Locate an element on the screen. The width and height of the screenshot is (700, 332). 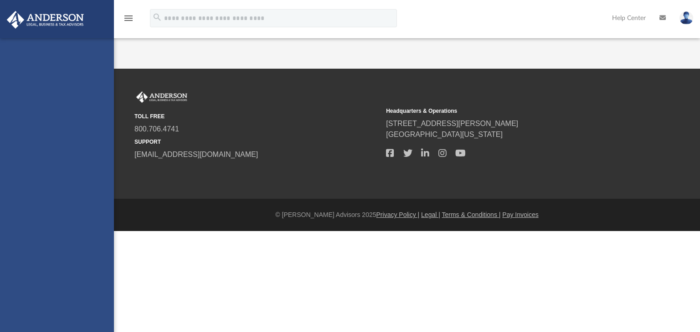
small: Headquarters & Operations is located at coordinates (508, 111).